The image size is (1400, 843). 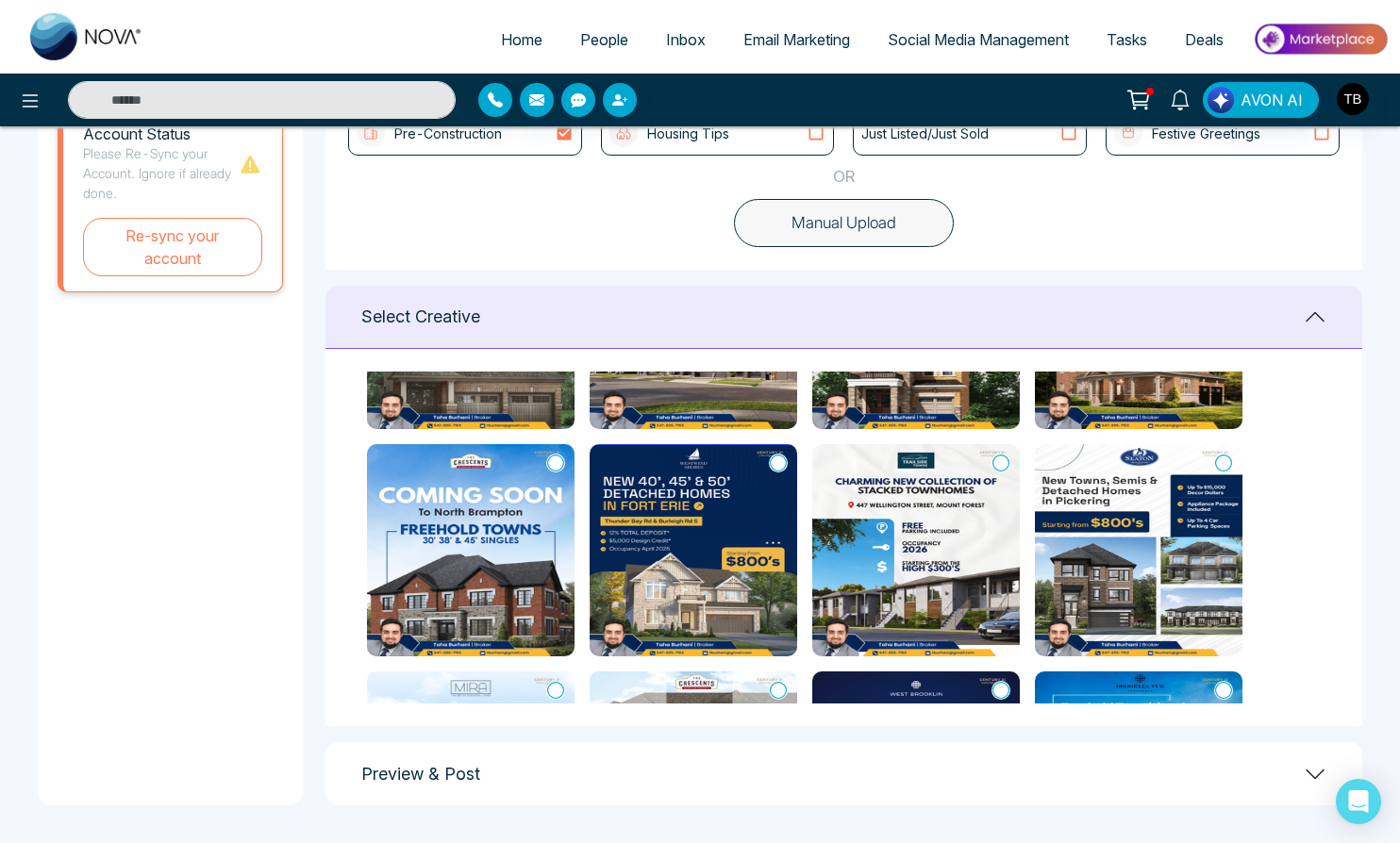 I want to click on h1: Preview & Post, so click(x=421, y=775).